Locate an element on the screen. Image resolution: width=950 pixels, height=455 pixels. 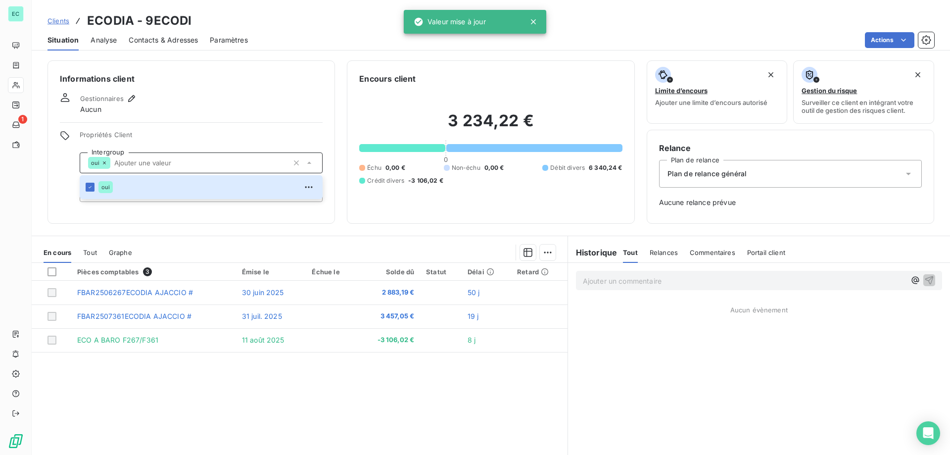
div: Émise le is located at coordinates (271, 272).